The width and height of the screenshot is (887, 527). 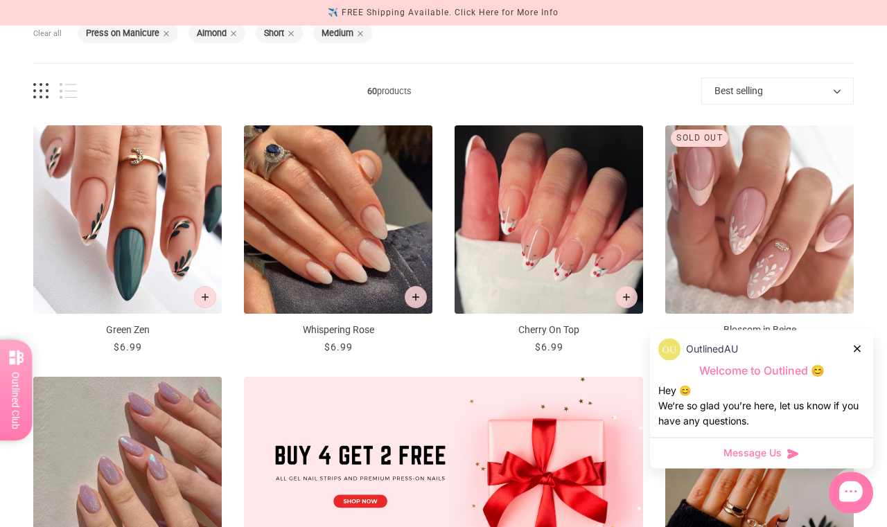 I want to click on p: Cherry On Top, so click(x=549, y=330).